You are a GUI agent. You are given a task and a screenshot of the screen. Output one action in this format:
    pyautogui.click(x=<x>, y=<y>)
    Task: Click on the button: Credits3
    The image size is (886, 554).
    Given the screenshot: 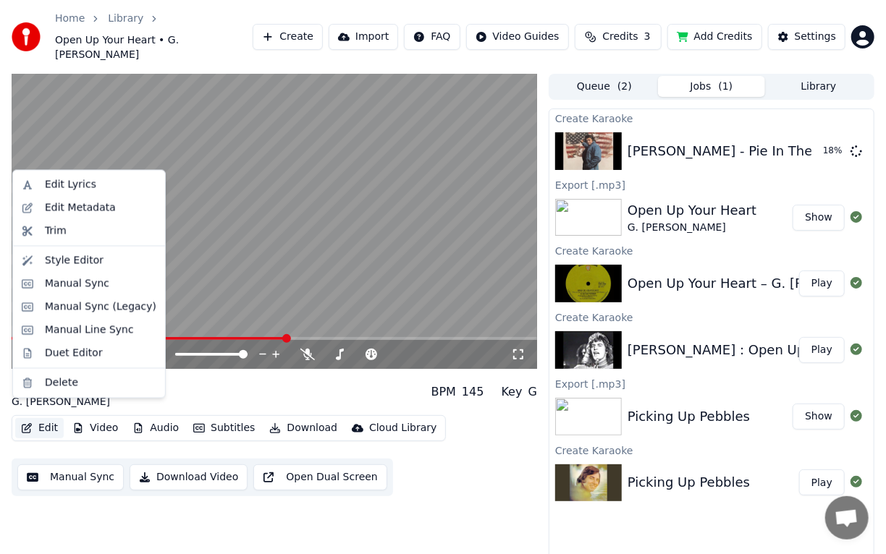 What is the action you would take?
    pyautogui.click(x=618, y=37)
    